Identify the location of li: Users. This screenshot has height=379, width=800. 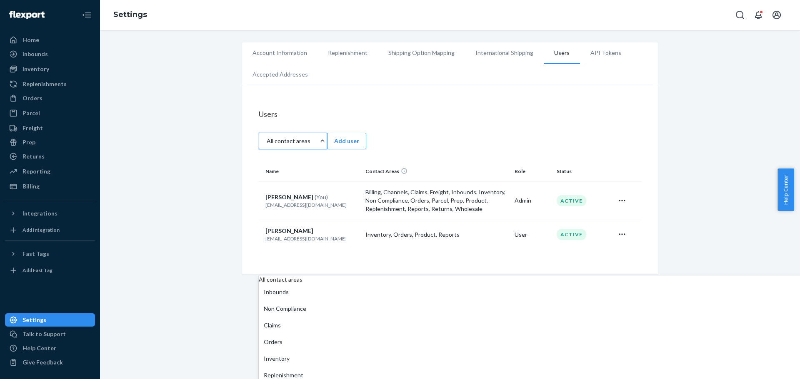
(562, 53).